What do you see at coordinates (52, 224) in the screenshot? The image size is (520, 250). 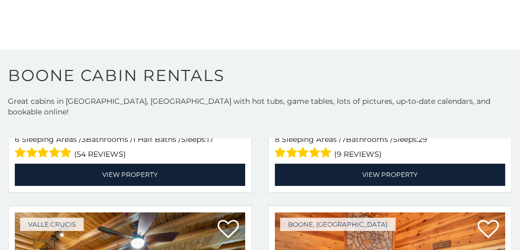 I see `a: Valle Crucis` at bounding box center [52, 224].